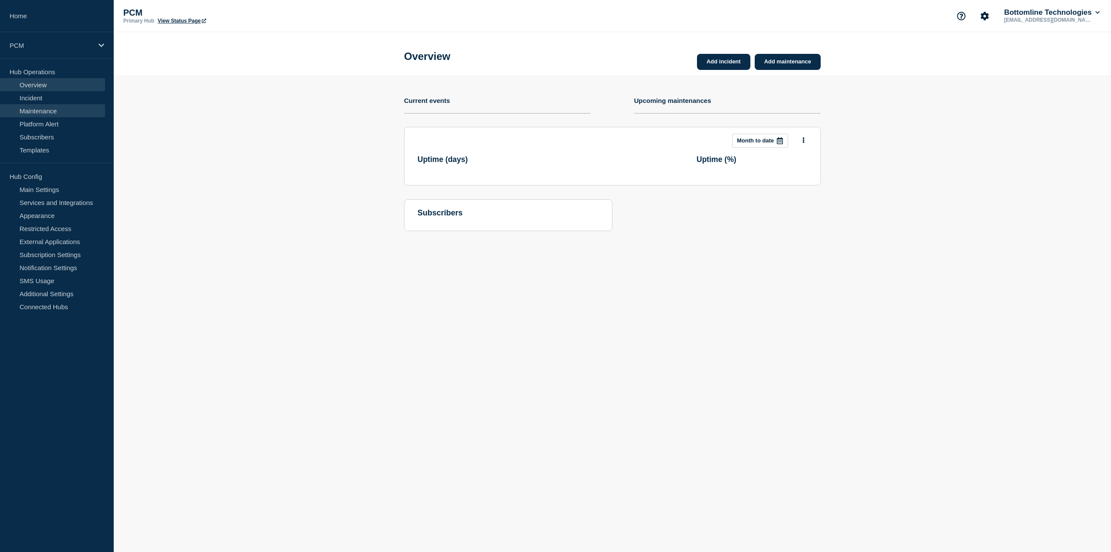 The image size is (1111, 552). I want to click on h1: Overview, so click(427, 56).